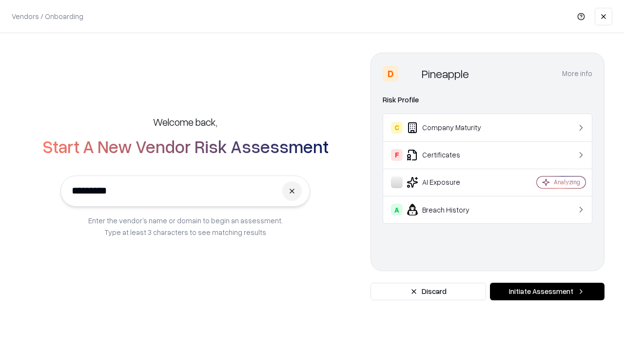 Image resolution: width=624 pixels, height=351 pixels. Describe the element at coordinates (185, 122) in the screenshot. I see `h5: Welcome back,` at that location.